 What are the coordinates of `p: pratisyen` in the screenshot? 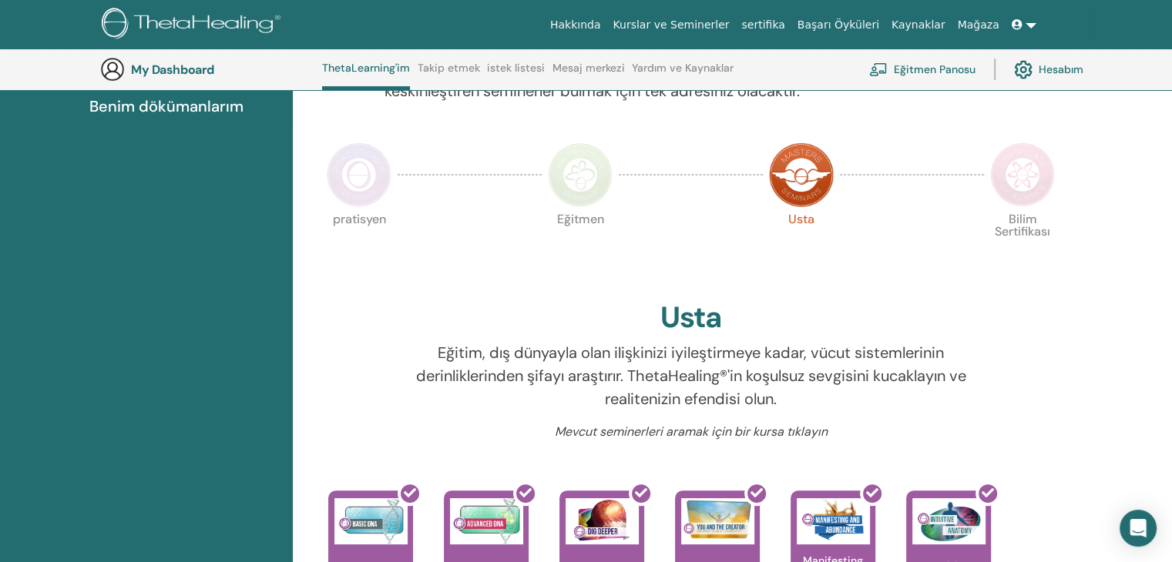 It's located at (359, 246).